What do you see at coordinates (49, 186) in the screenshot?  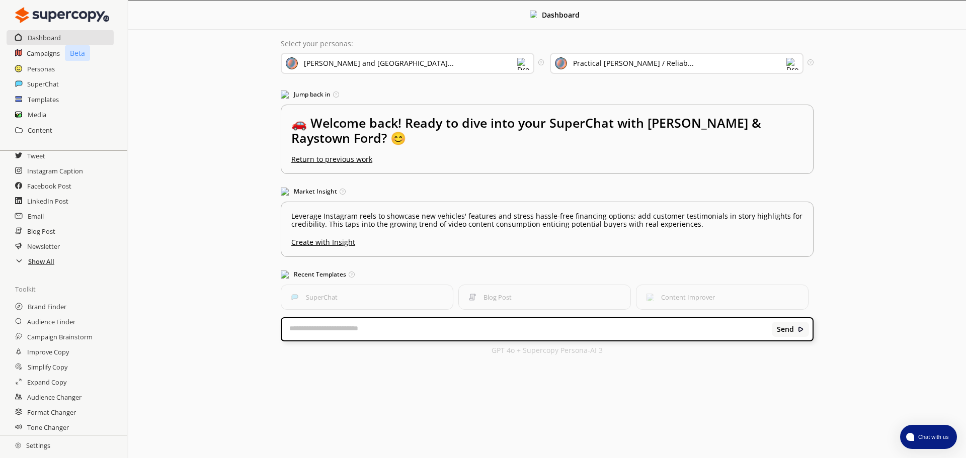 I see `a: Facebook Post` at bounding box center [49, 186].